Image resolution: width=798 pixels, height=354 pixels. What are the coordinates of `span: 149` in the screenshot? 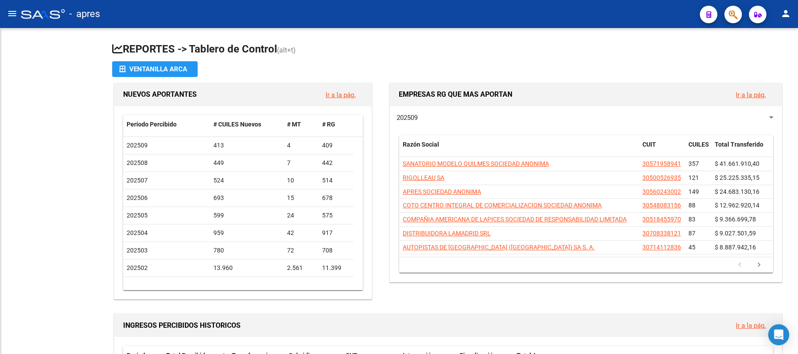 It's located at (693, 192).